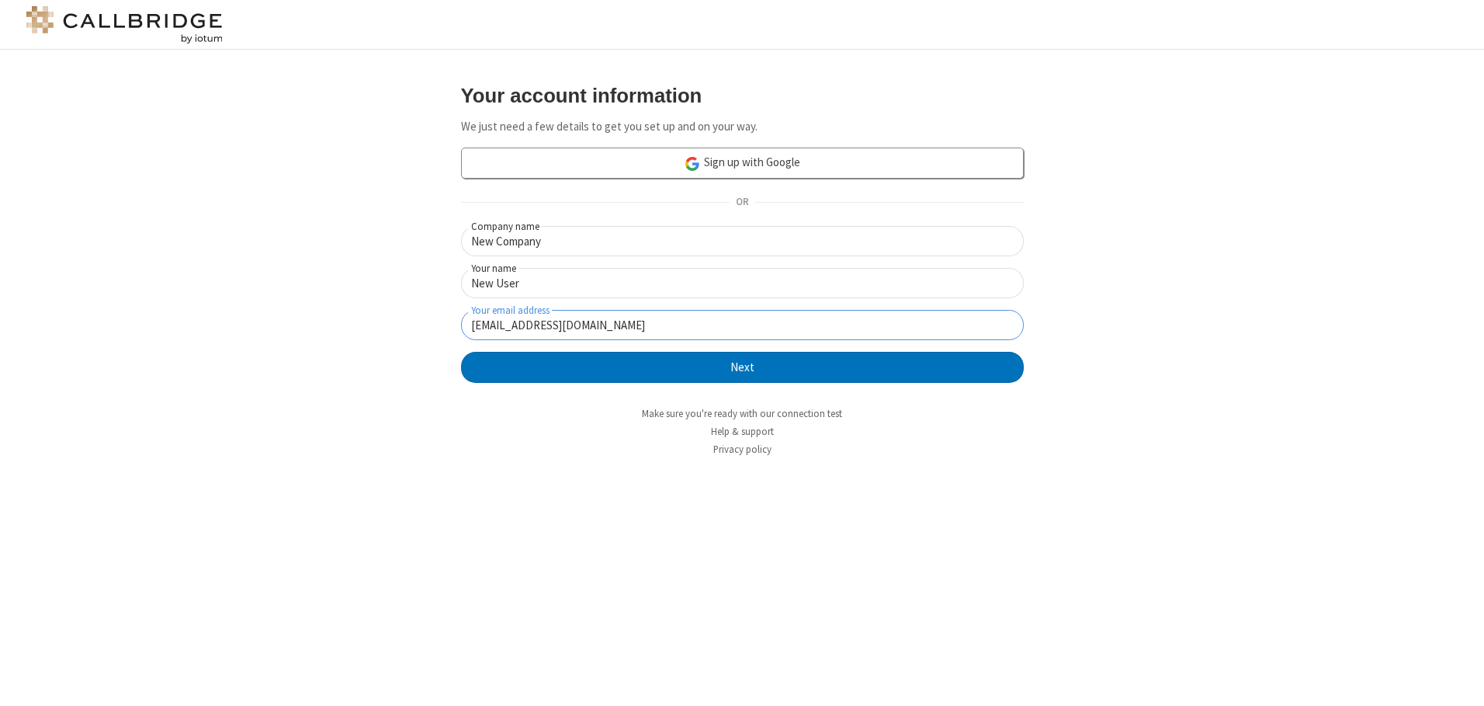 This screenshot has width=1484, height=706. What do you see at coordinates (742, 95) in the screenshot?
I see `h3: Your account information` at bounding box center [742, 95].